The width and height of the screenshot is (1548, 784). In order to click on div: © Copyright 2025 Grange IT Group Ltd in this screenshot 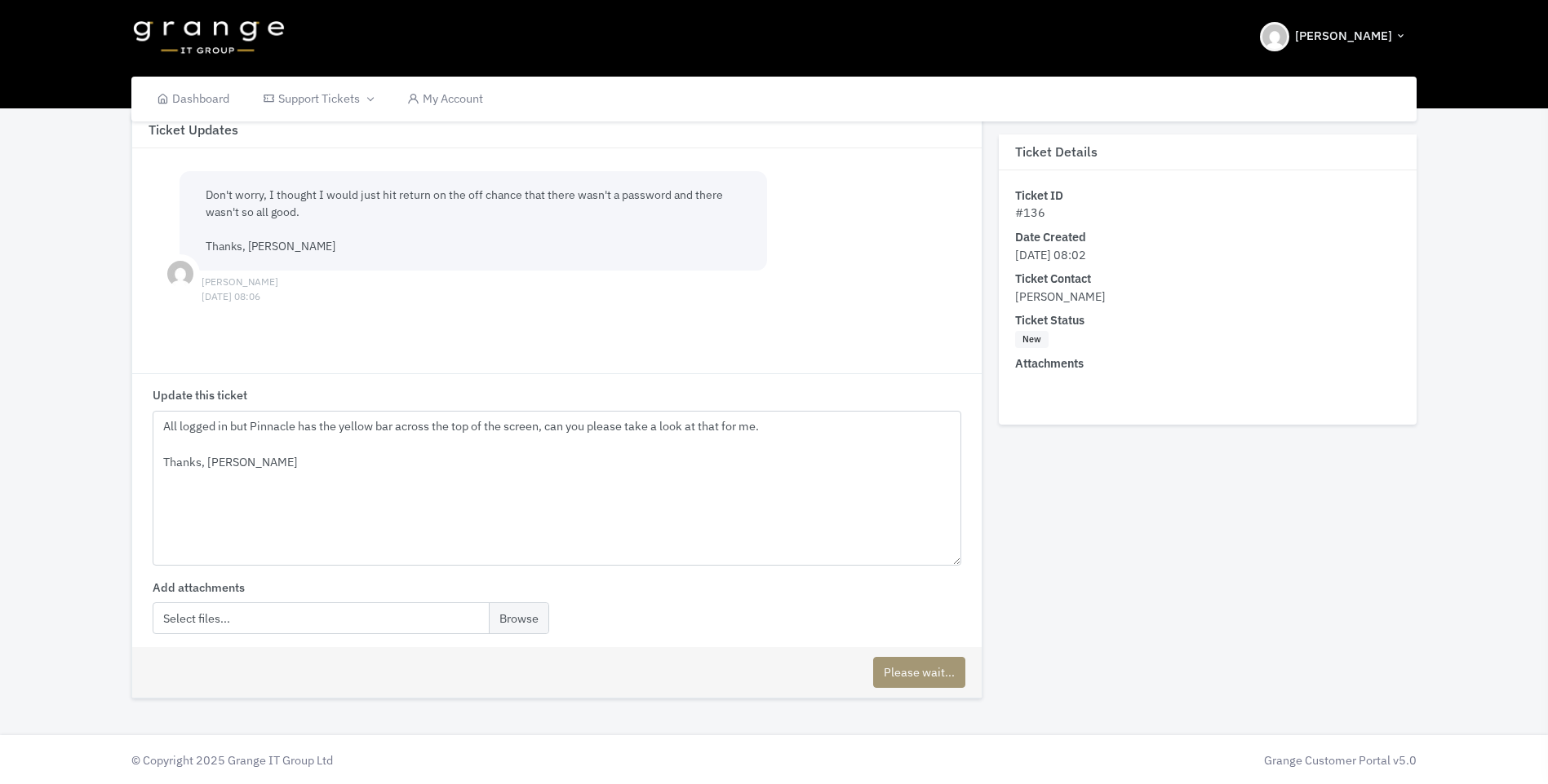, I will do `click(449, 761)`.